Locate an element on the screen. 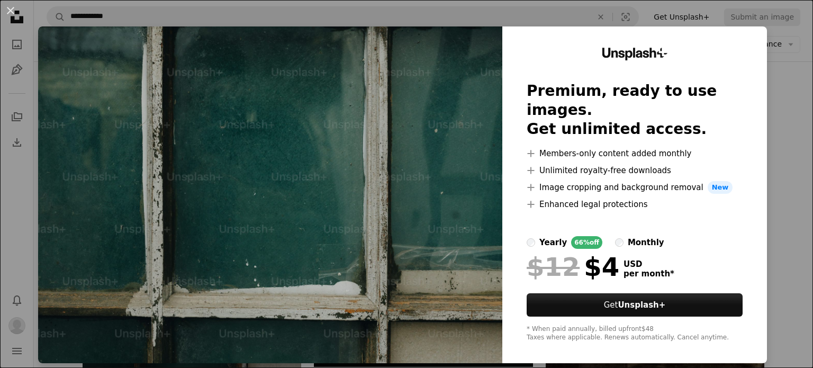 This screenshot has height=368, width=813. li: Unlimited royalty-free downloads is located at coordinates (634, 170).